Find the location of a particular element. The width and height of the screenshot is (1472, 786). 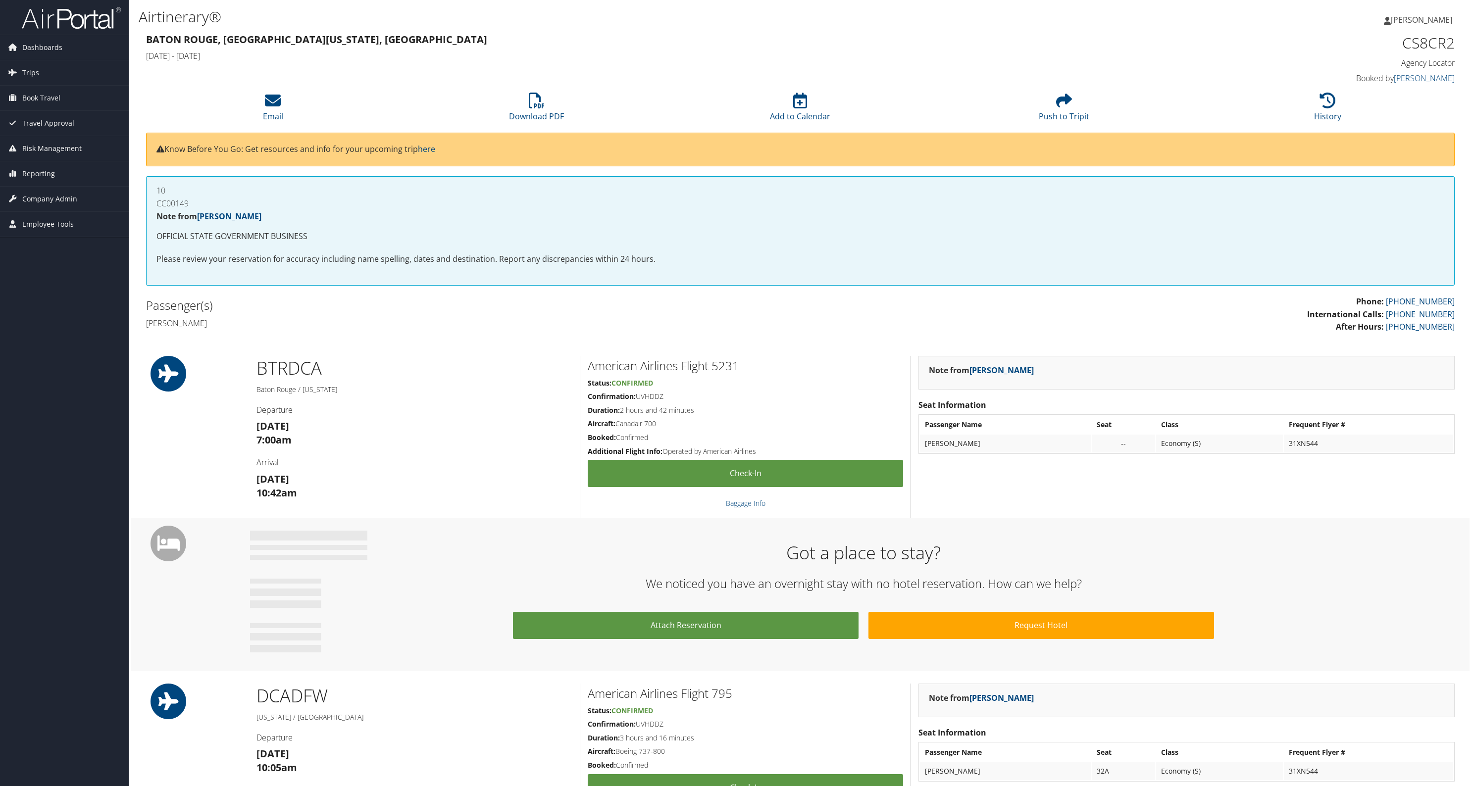

img: airportal-logo.png is located at coordinates (71, 18).